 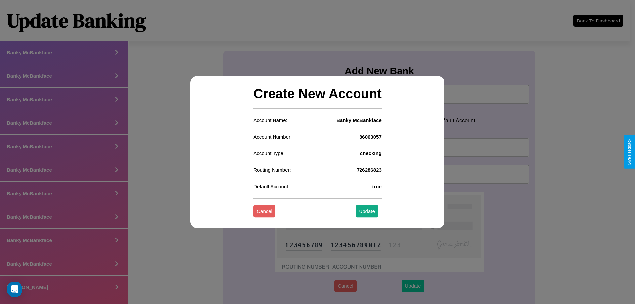 I want to click on h4: 86063057, so click(x=370, y=137).